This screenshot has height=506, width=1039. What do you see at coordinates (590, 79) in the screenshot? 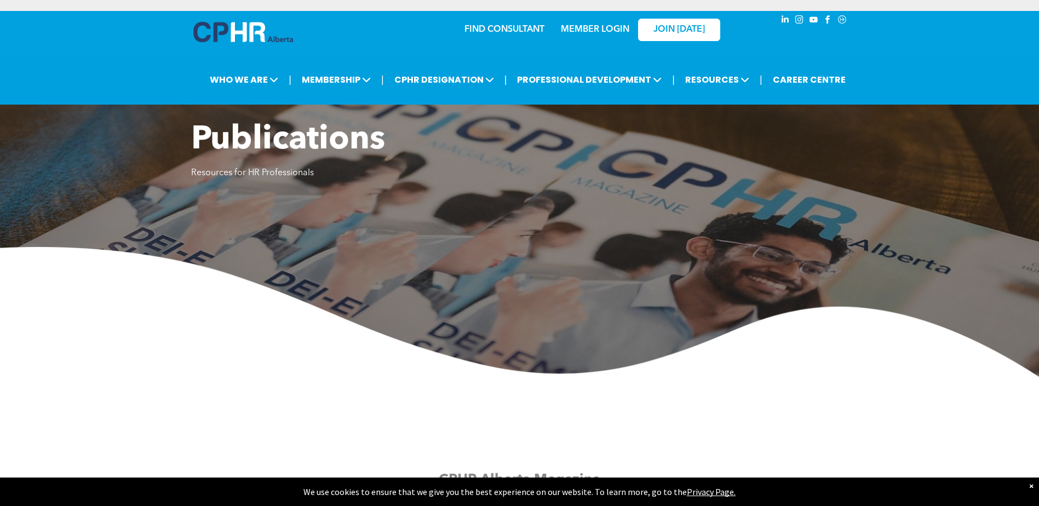
I see `span: PROFESSIONAL DEVELOPMENT` at bounding box center [590, 79].